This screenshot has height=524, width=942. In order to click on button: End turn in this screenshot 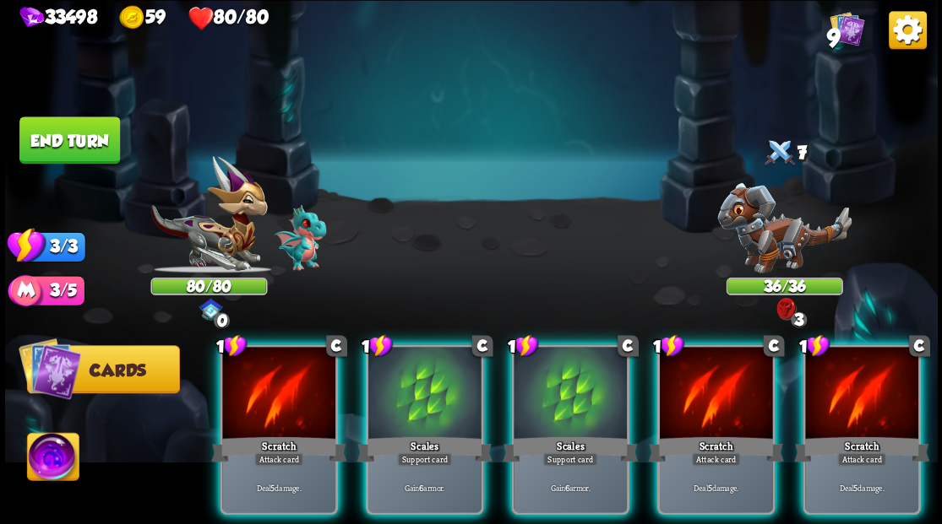, I will do `click(69, 140)`.